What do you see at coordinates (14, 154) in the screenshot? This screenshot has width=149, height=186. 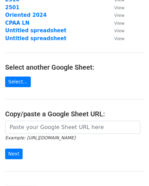 I see `input: Next` at bounding box center [14, 154].